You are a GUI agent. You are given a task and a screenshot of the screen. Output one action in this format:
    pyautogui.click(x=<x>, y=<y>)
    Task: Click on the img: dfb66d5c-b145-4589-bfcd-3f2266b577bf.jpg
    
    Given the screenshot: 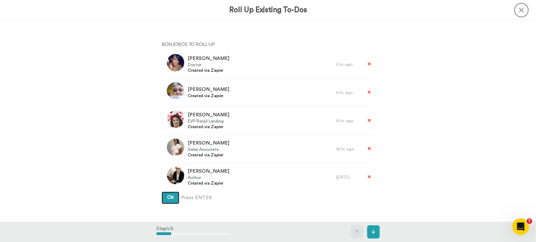 What is the action you would take?
    pyautogui.click(x=175, y=176)
    